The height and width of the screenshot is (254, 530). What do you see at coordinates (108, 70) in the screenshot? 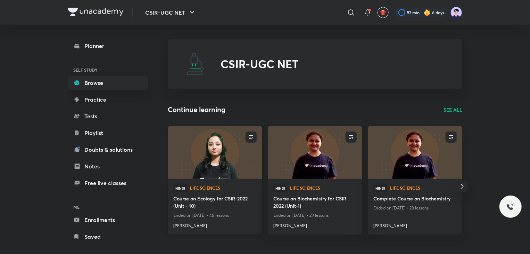
I see `h6: SELF STUDY` at bounding box center [108, 70].